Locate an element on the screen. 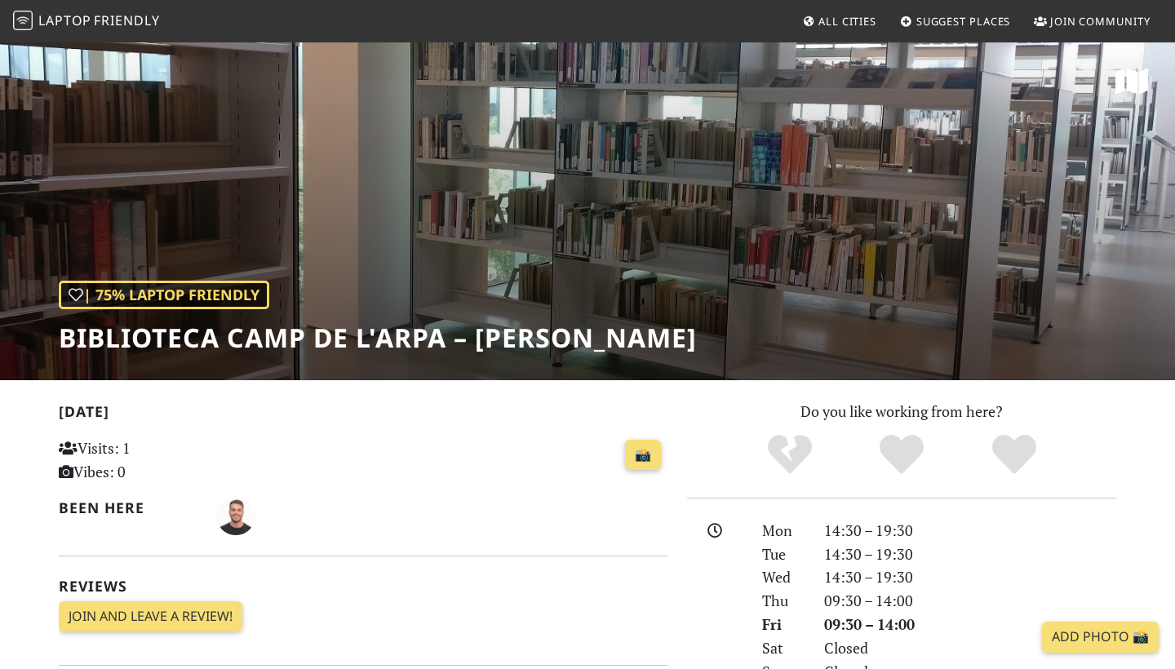  h2: Reviews is located at coordinates (363, 586).